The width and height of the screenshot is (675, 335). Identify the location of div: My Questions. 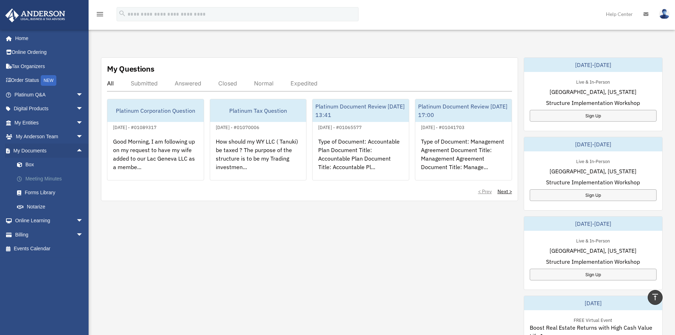
(131, 69).